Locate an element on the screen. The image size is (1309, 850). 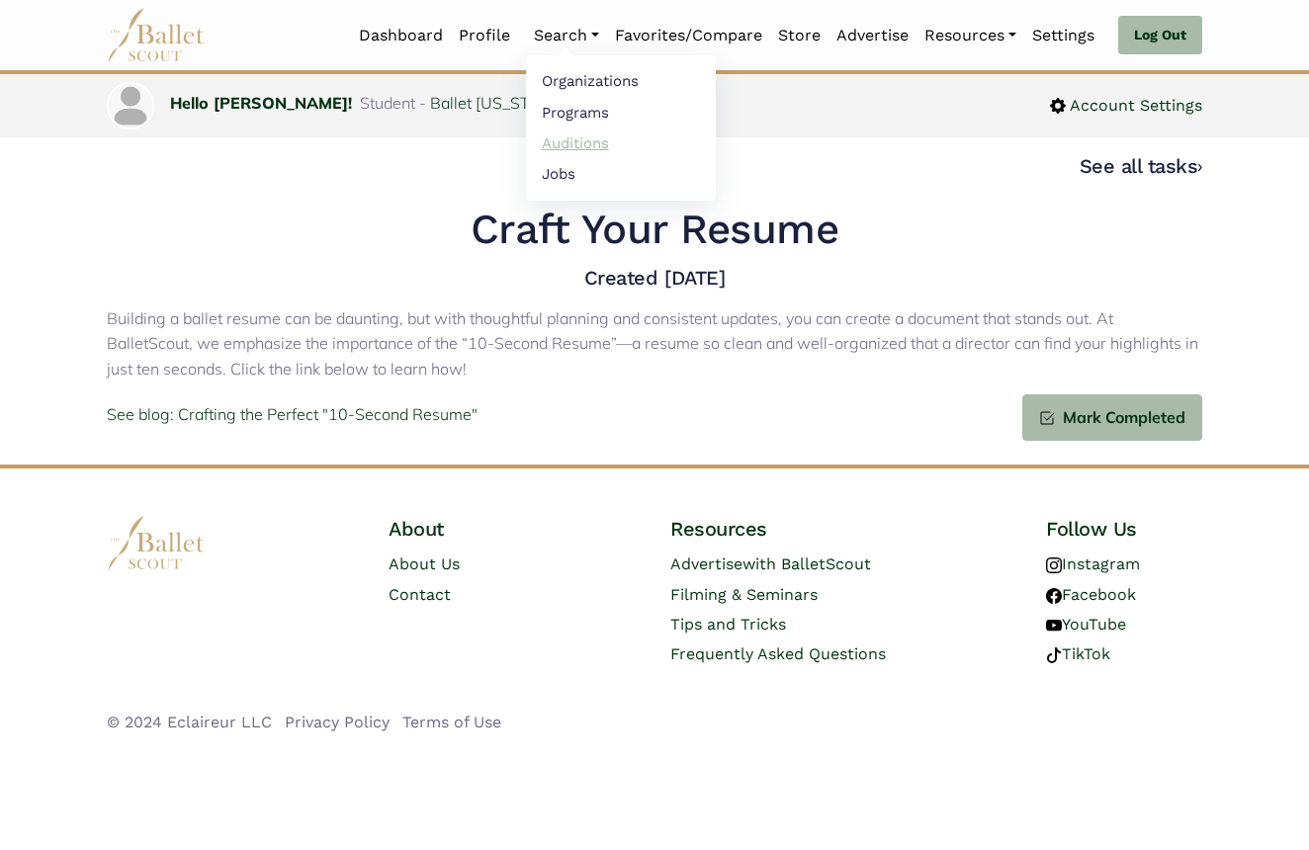
a: TikTok is located at coordinates (1077, 653).